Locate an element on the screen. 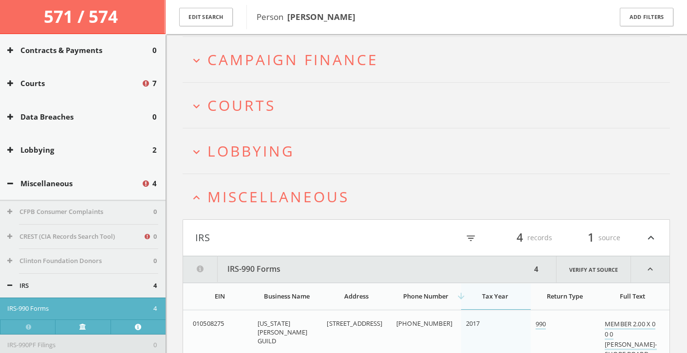 The width and height of the screenshot is (687, 353). span: Miscellaneous is located at coordinates (278, 197).